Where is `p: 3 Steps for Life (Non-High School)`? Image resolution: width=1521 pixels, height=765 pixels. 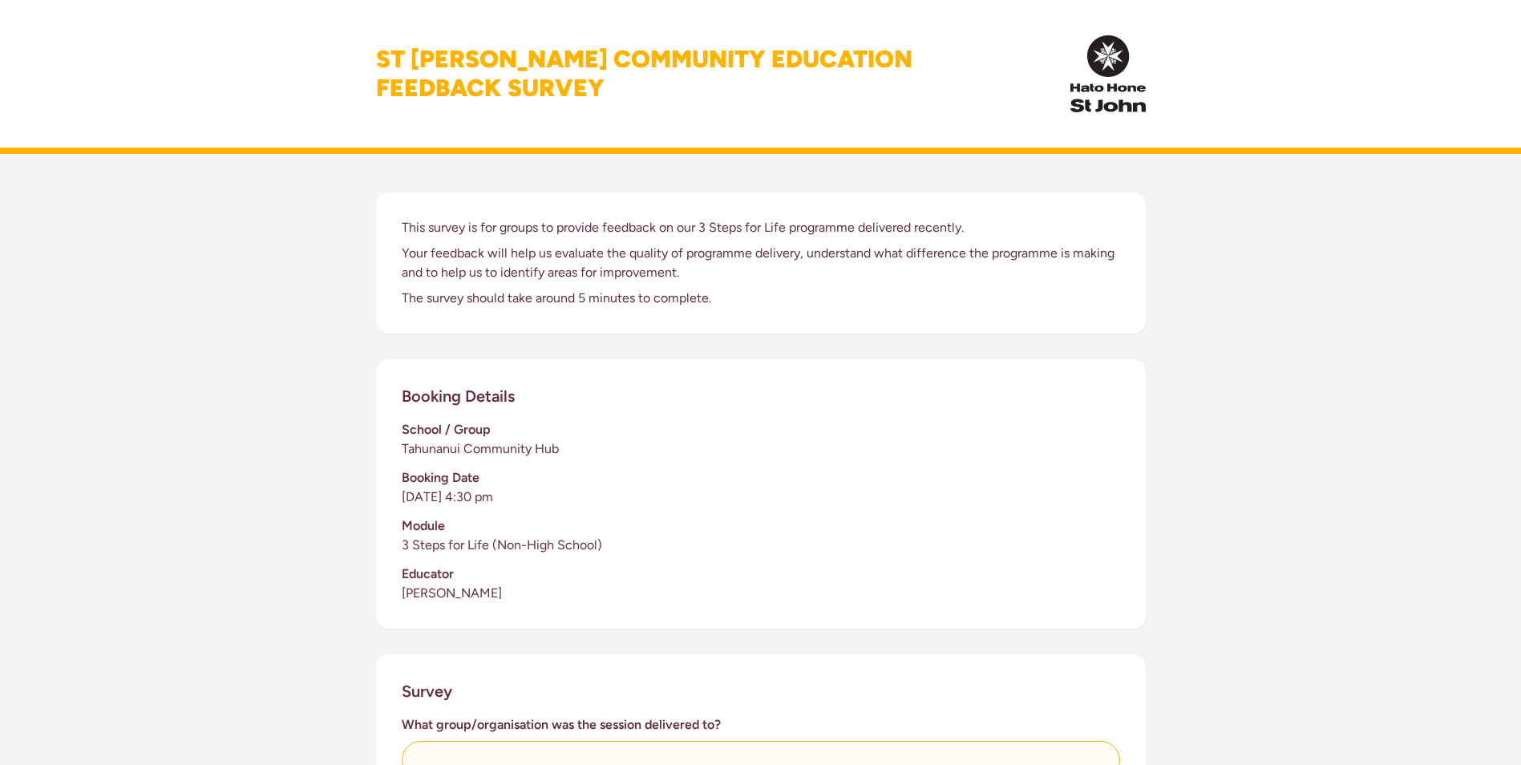 p: 3 Steps for Life (Non-High School) is located at coordinates (761, 545).